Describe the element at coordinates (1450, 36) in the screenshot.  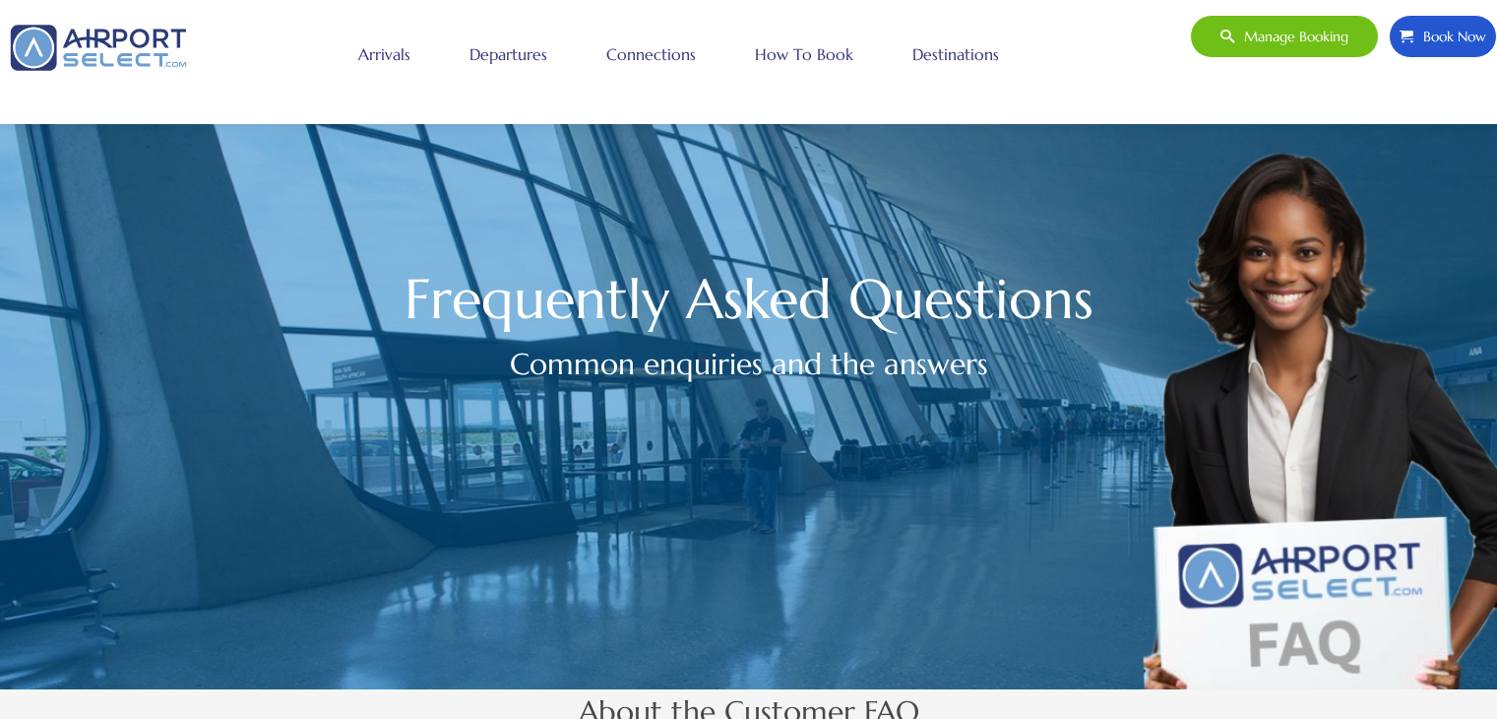
I see `span: Book Now` at that location.